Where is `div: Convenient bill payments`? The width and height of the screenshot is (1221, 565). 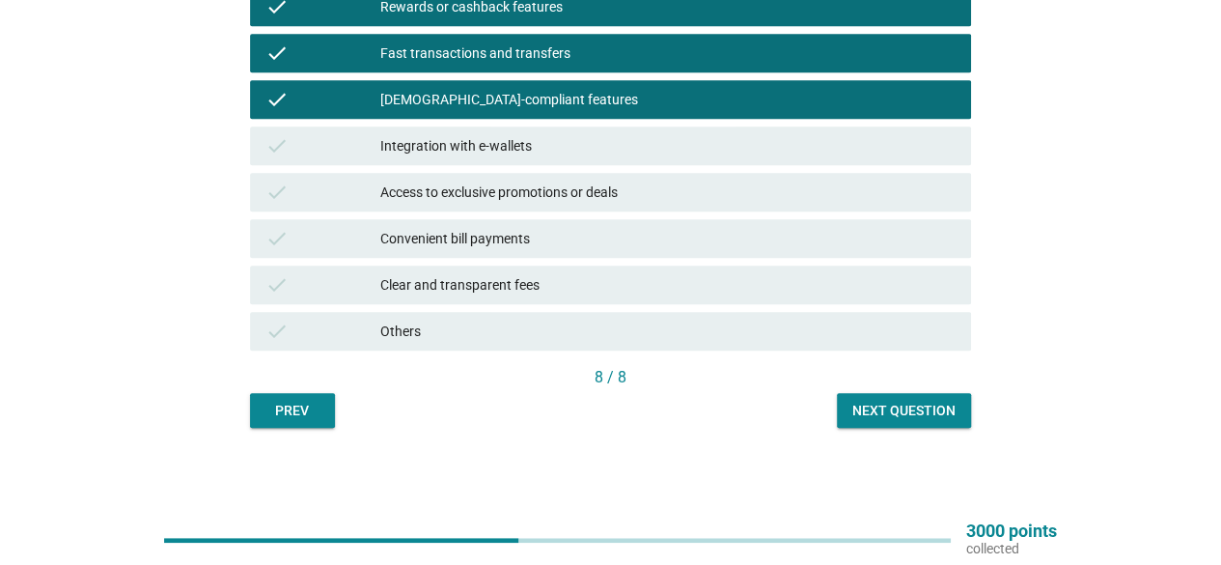 div: Convenient bill payments is located at coordinates (668, 239).